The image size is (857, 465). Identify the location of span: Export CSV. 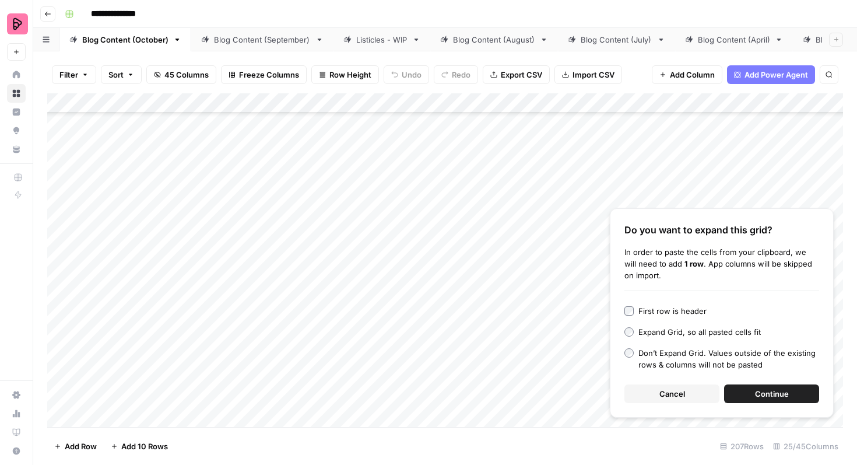
(521, 75).